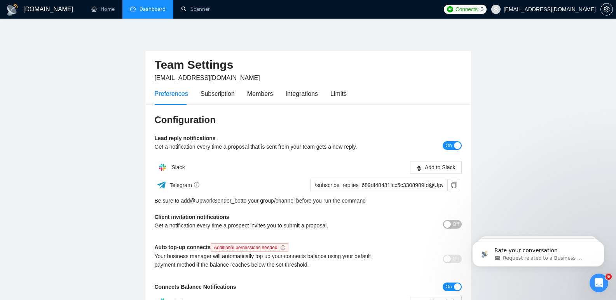 This screenshot has width=616, height=300. I want to click on img: upwork-logo.png, so click(450, 9).